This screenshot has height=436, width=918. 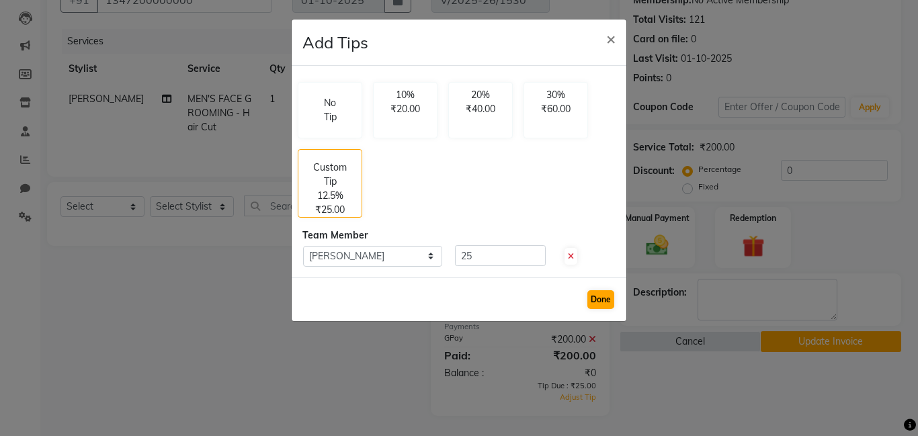 What do you see at coordinates (405, 109) in the screenshot?
I see `p: ₹20.00` at bounding box center [405, 109].